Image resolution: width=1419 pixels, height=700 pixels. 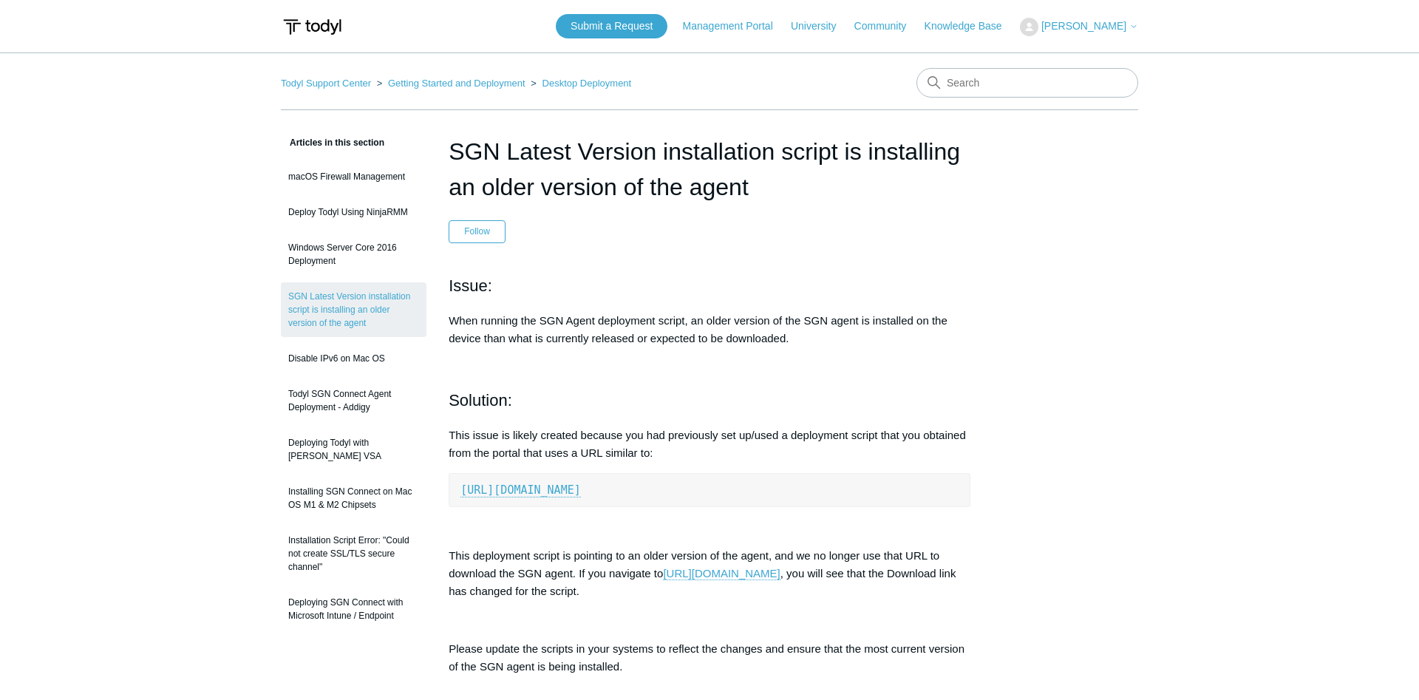 What do you see at coordinates (353, 358) in the screenshot?
I see `a: Disable IPv6 on Mac OS` at bounding box center [353, 358].